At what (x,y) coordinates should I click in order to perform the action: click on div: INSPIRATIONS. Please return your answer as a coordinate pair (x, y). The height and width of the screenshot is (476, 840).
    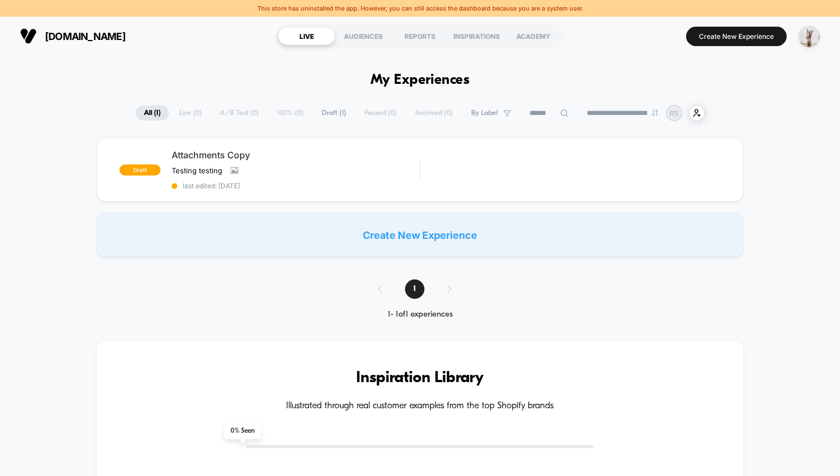
    Looking at the image, I should click on (477, 36).